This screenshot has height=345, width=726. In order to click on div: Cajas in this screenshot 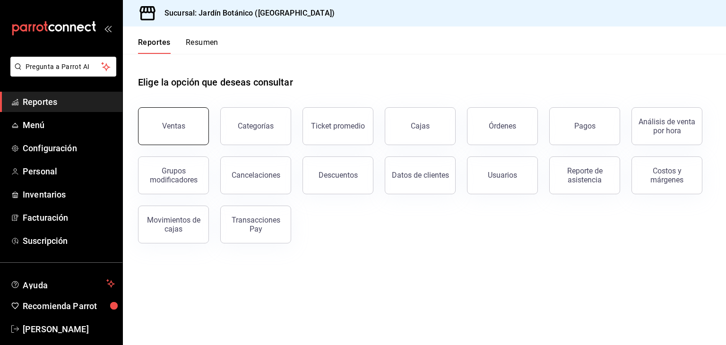, I will do `click(420, 126)`.